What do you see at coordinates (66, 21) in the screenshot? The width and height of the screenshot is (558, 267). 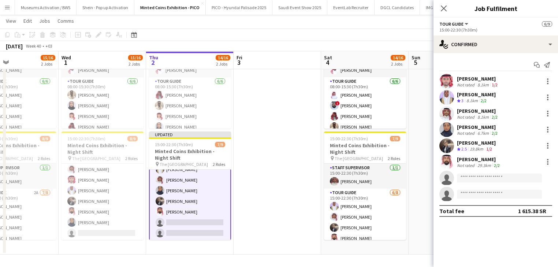 I see `span: Comms` at bounding box center [66, 21].